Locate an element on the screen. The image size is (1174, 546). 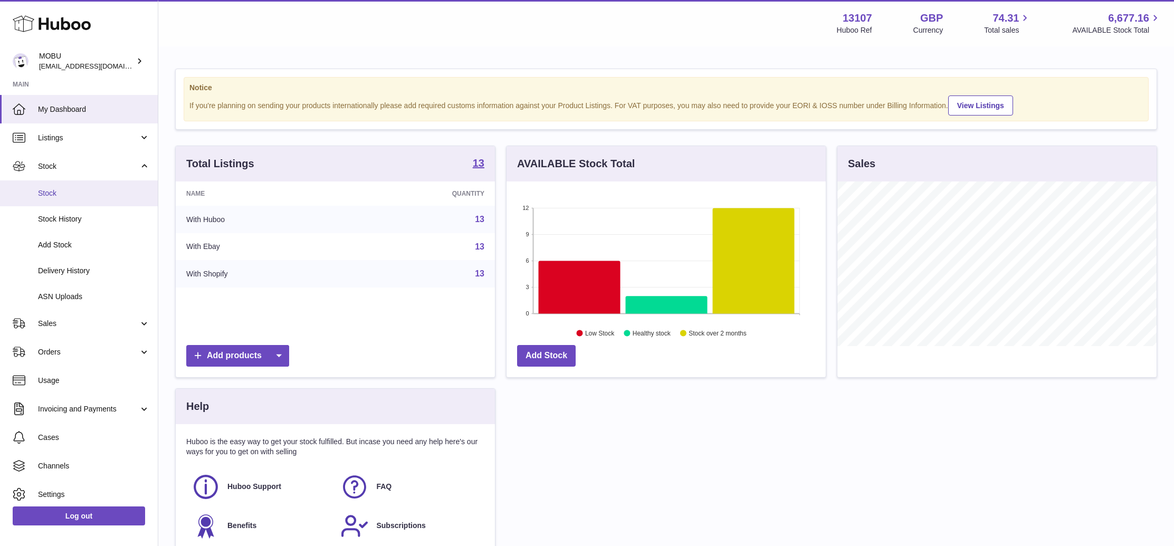
span: Sales is located at coordinates (88, 324).